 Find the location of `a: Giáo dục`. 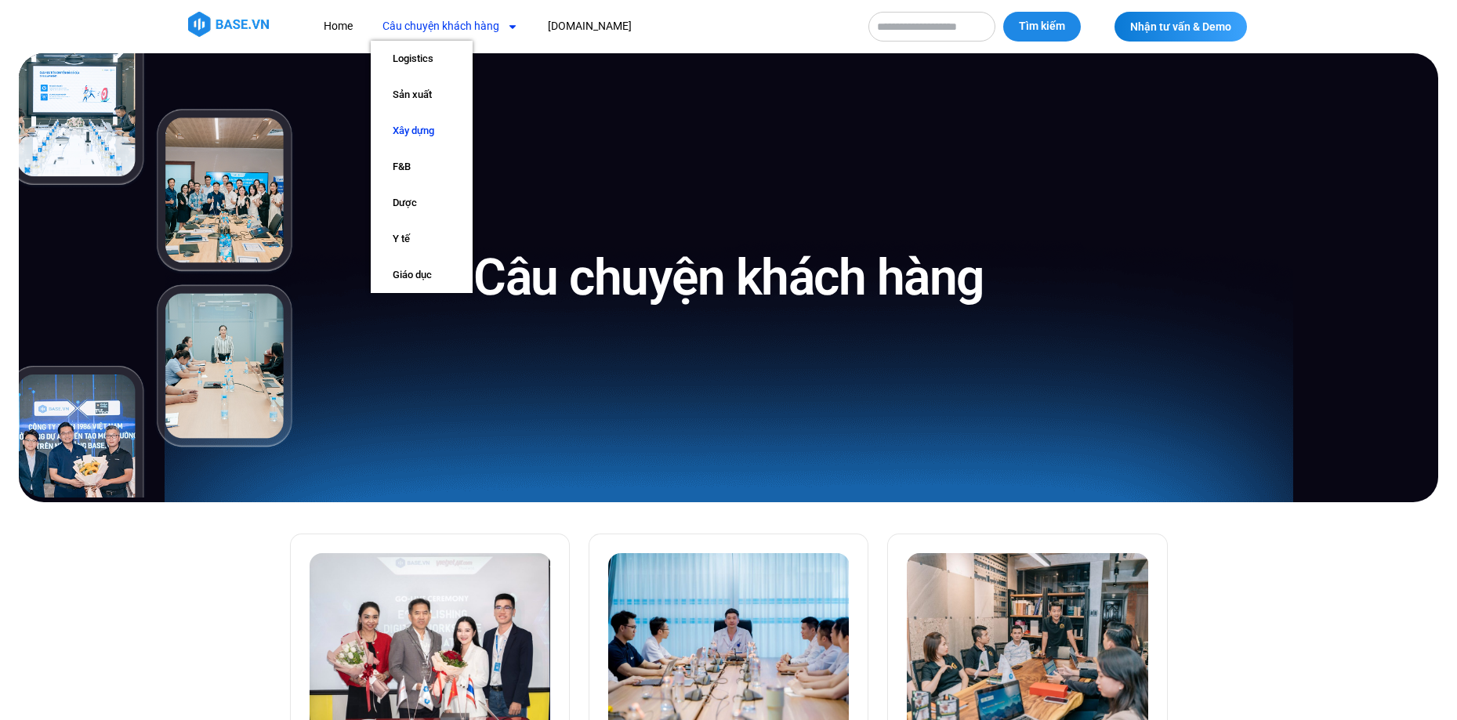

a: Giáo dục is located at coordinates (422, 275).